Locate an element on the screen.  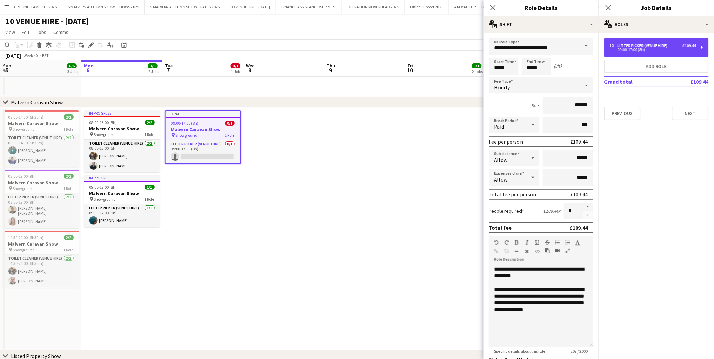
app-job-card: In progress08:00-13:00 (5h)2/2Malvern Caravan Show Showground1 RoleToilet Cleaner (Venue Hire)2/2... is located at coordinates (122, 141).